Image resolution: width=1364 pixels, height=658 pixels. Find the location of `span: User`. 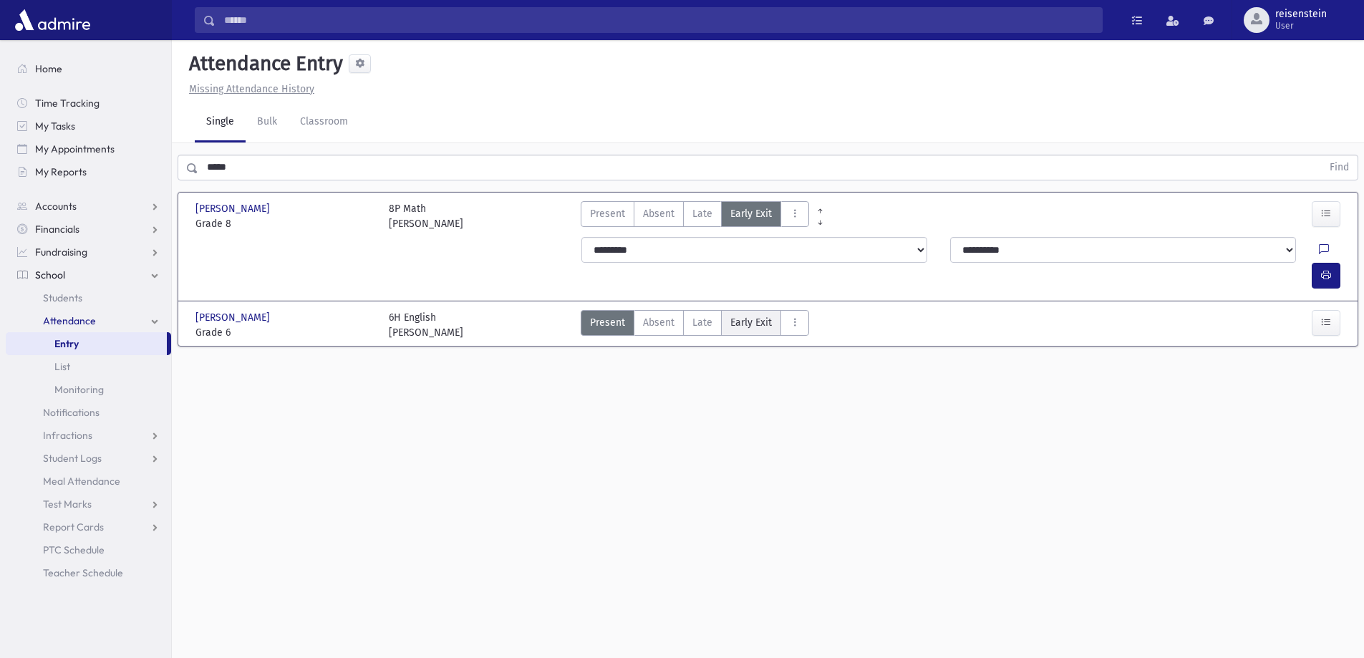

span: User is located at coordinates (1301, 26).